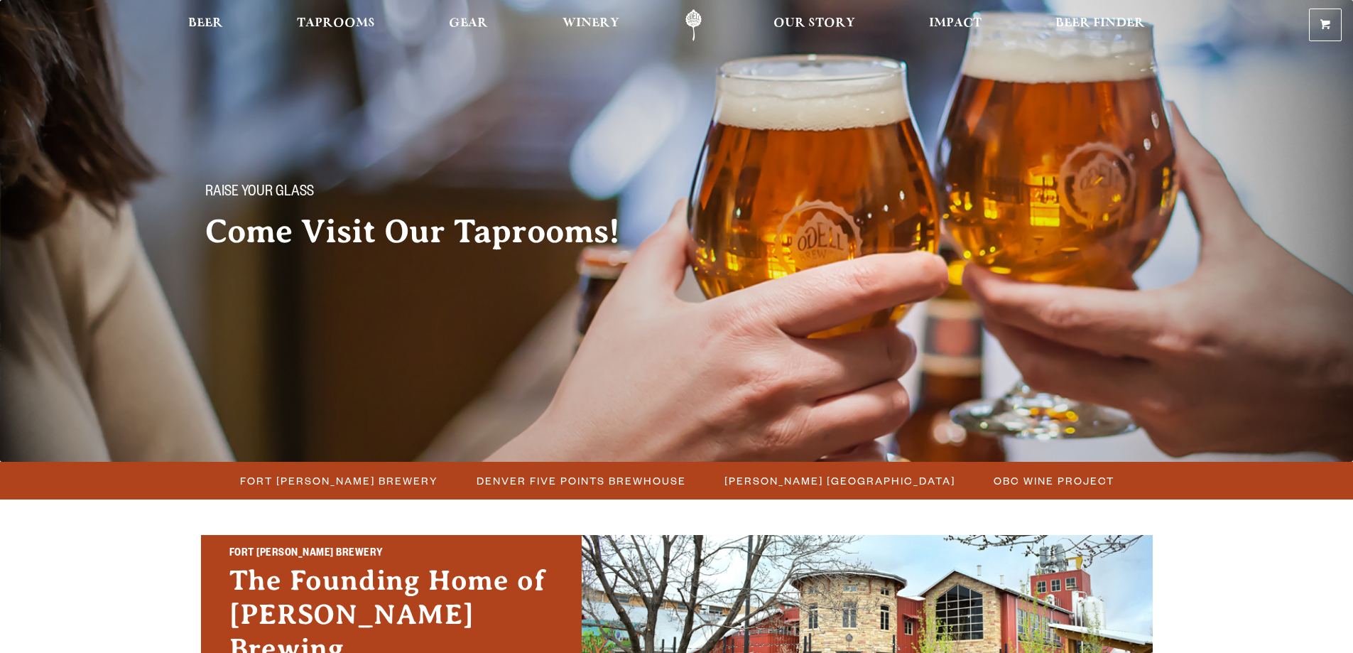  Describe the element at coordinates (814, 23) in the screenshot. I see `span: Our Story` at that location.